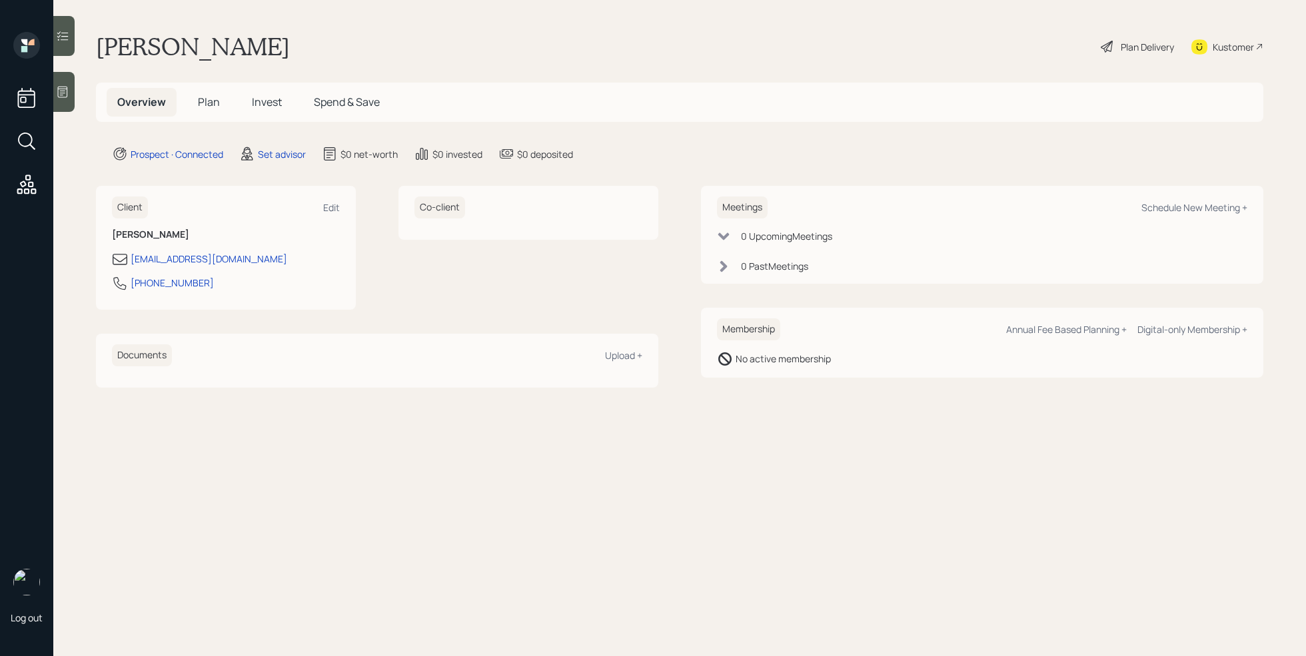  I want to click on div: Upload +, so click(624, 355).